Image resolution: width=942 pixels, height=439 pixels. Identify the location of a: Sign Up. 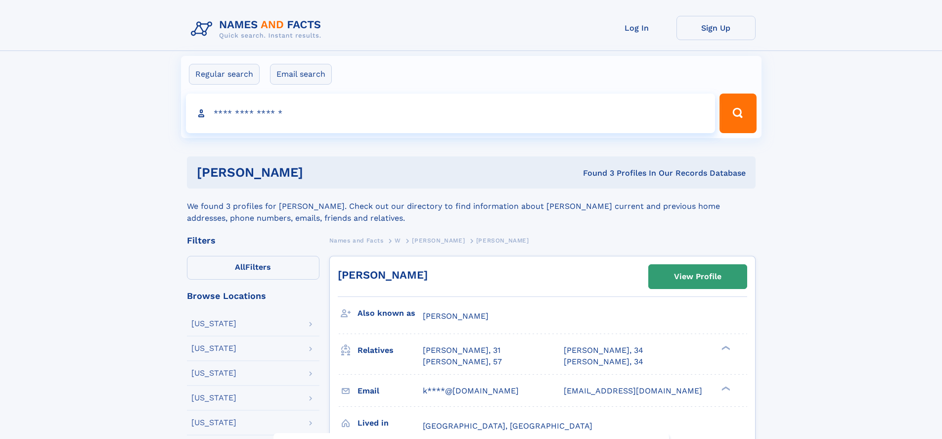
(716, 28).